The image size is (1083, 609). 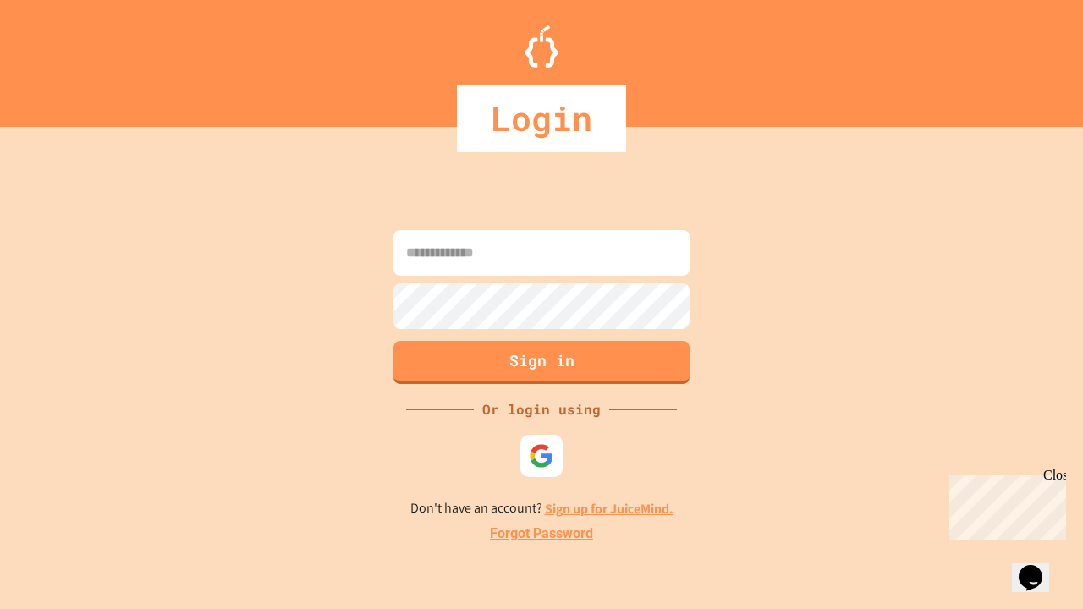 I want to click on div: Or login using, so click(x=541, y=409).